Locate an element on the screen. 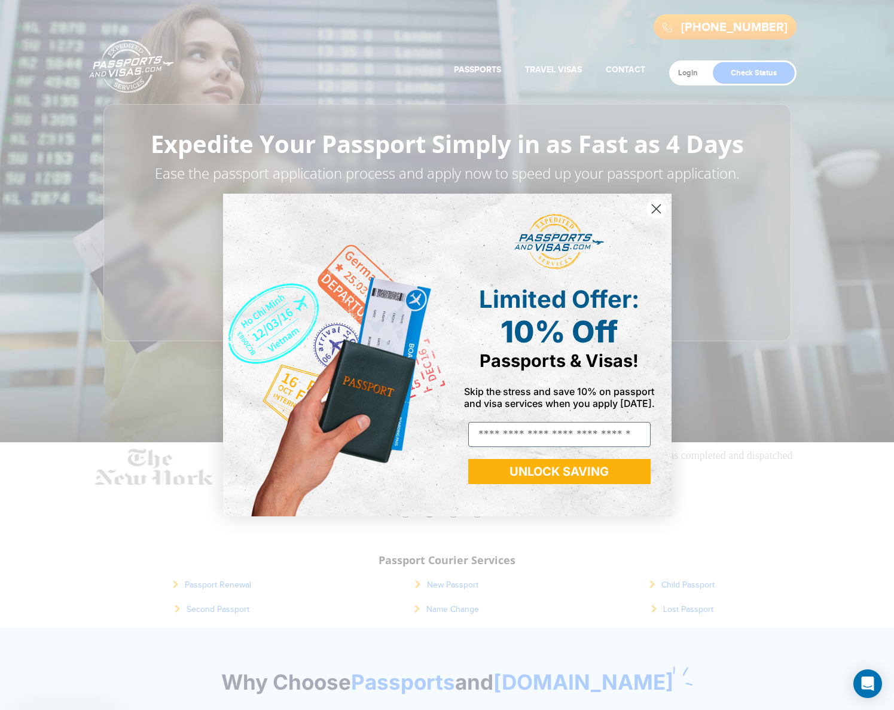 The image size is (894, 710). div: Open Intercom Messenger is located at coordinates (868, 684).